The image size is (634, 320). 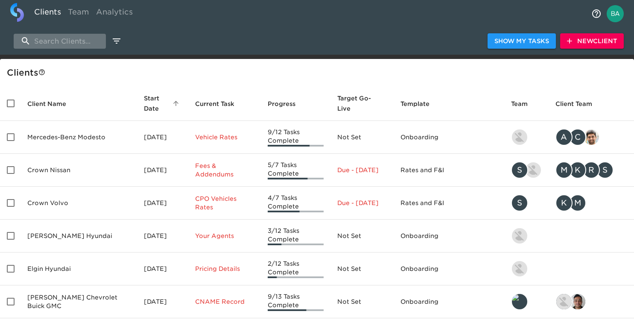 I want to click on td: 3/12 Tasks Complete, so click(x=296, y=235).